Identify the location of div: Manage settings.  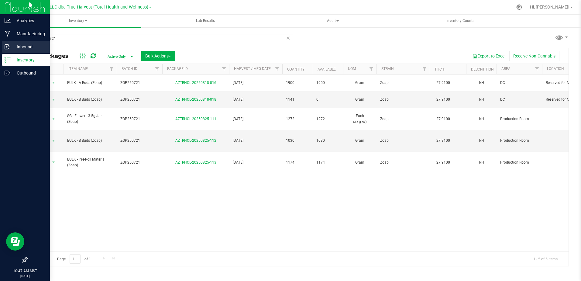
(519, 7).